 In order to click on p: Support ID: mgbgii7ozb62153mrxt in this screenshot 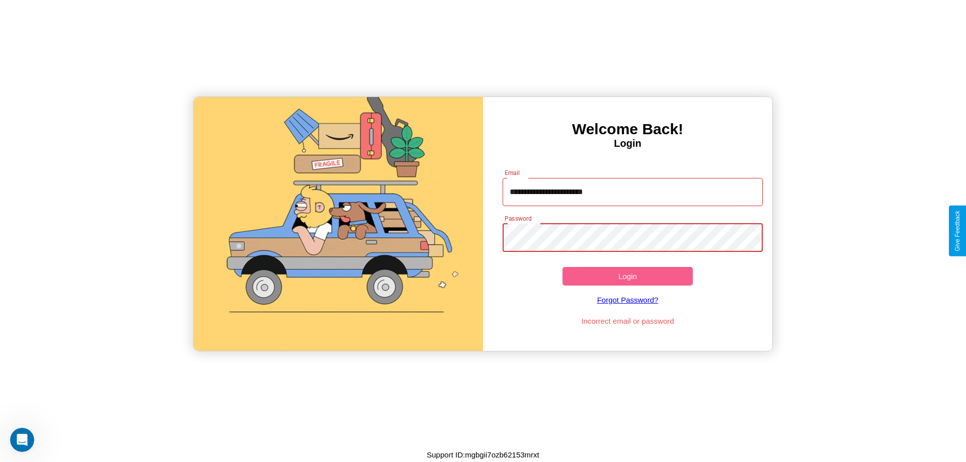, I will do `click(483, 455)`.